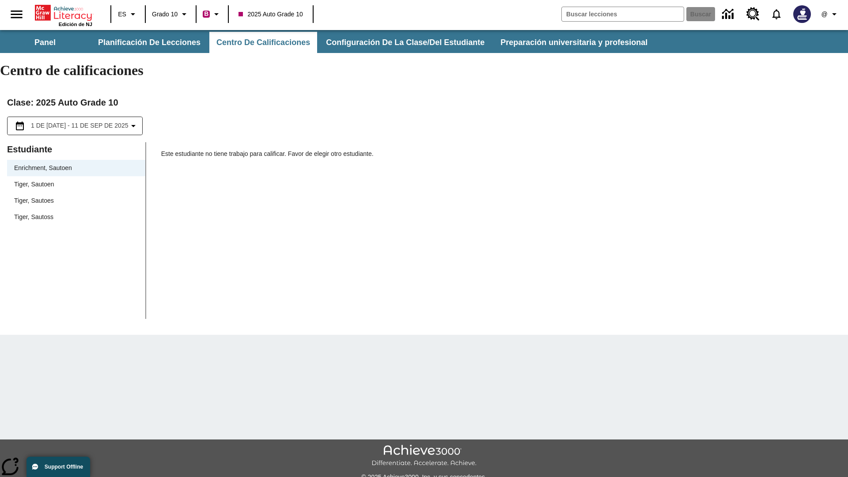 This screenshot has height=477, width=848. What do you see at coordinates (76, 168) in the screenshot?
I see `div: Enrichment, Sautoen` at bounding box center [76, 168].